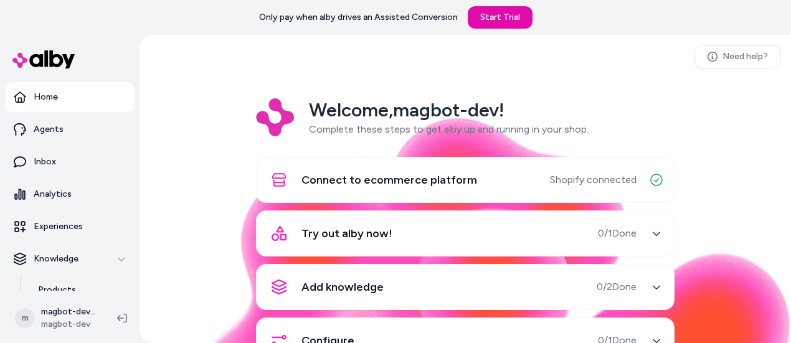 This screenshot has width=791, height=343. What do you see at coordinates (52, 194) in the screenshot?
I see `p: Analytics` at bounding box center [52, 194].